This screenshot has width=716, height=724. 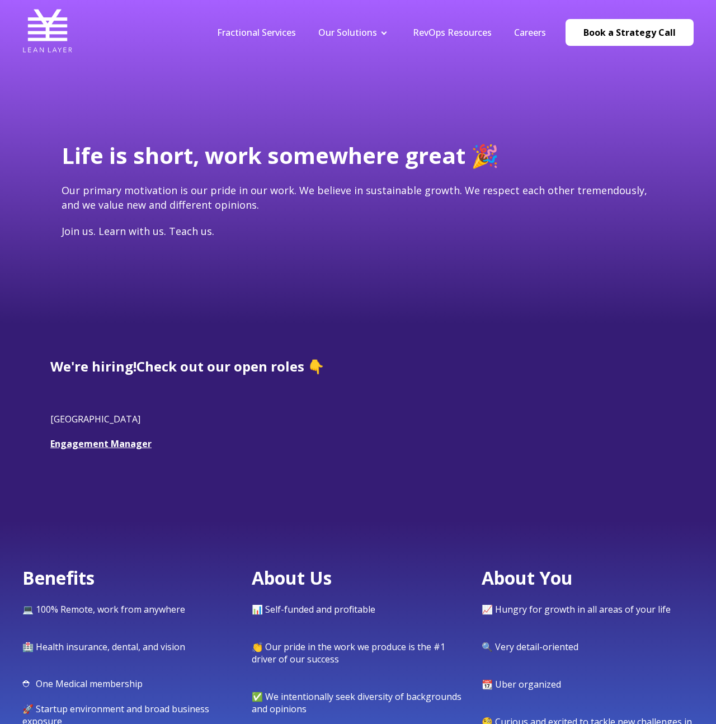 What do you see at coordinates (291, 577) in the screenshot?
I see `span: About Us` at bounding box center [291, 577].